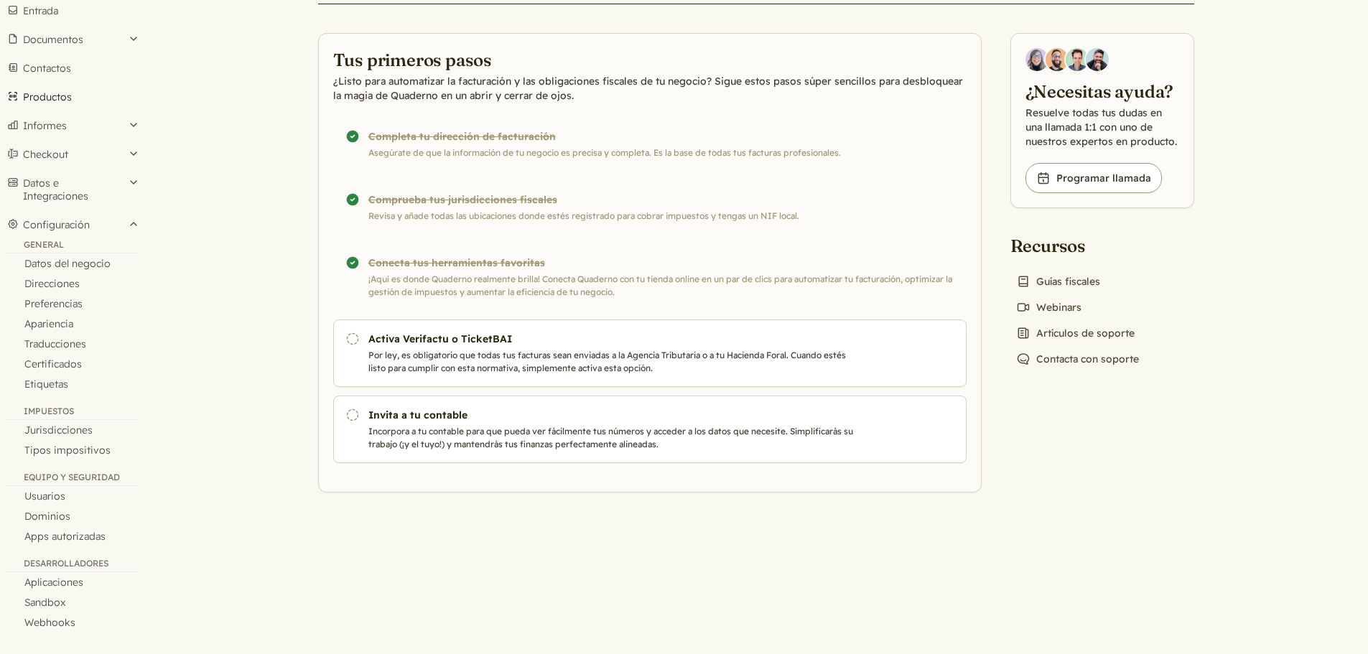 The image size is (1368, 654). Describe the element at coordinates (650, 60) in the screenshot. I see `h2: Tus primeros pasos` at that location.